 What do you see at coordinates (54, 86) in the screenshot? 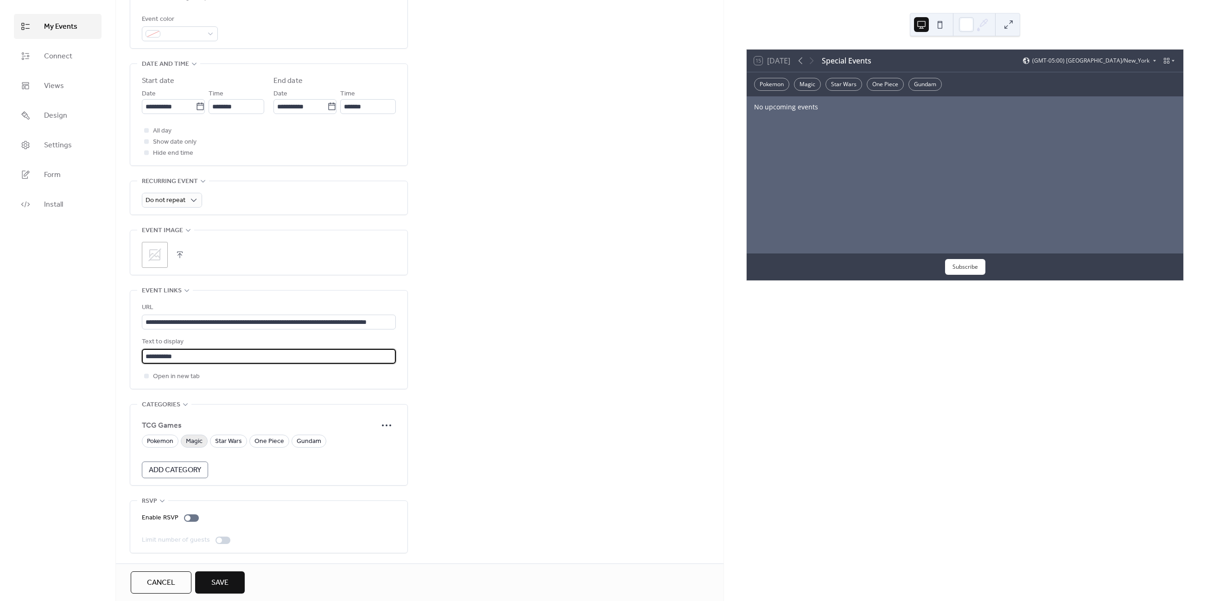
I see `span: Views` at bounding box center [54, 86].